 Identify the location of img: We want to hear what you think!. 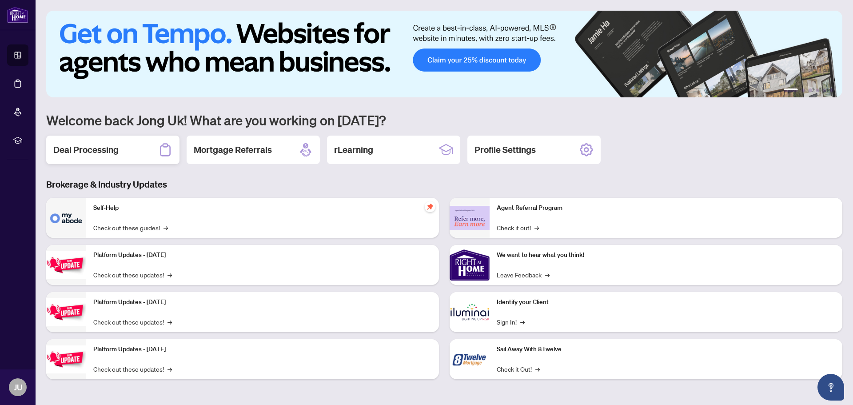
(470, 265).